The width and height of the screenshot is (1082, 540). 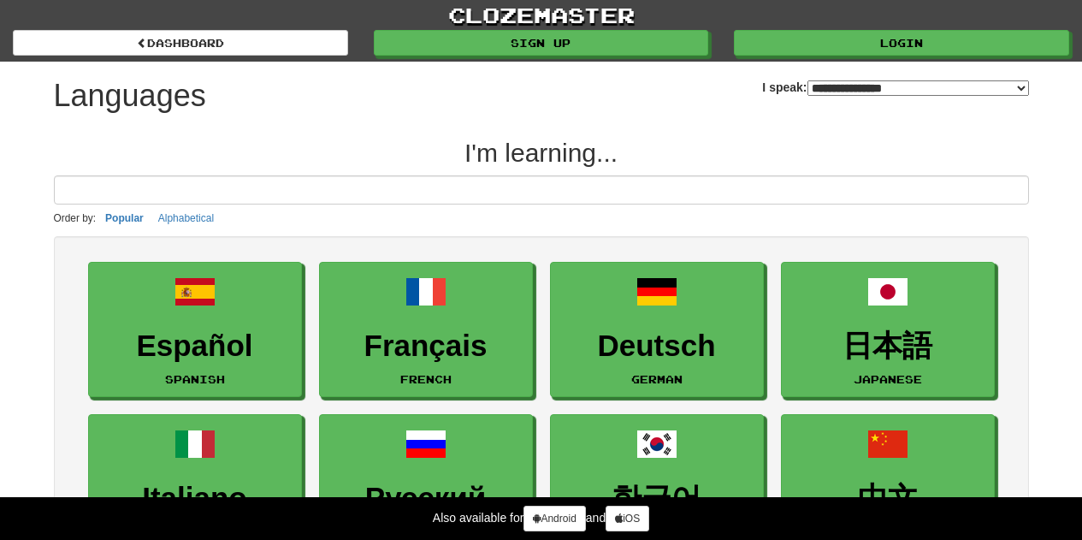 What do you see at coordinates (426, 346) in the screenshot?
I see `h3: Français` at bounding box center [426, 346].